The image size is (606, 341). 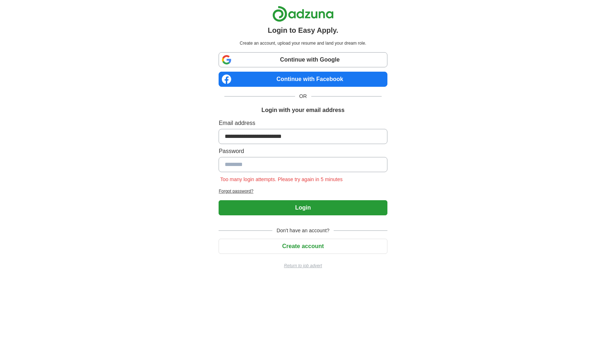 I want to click on span: OR, so click(x=303, y=96).